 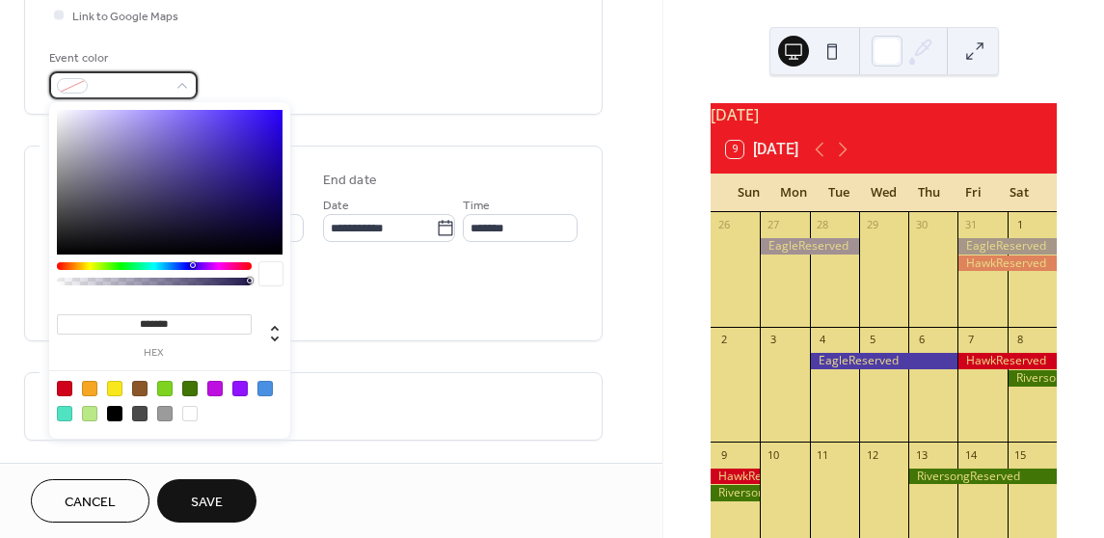 What do you see at coordinates (115, 414) in the screenshot?
I see `div: #000000` at bounding box center [115, 414].